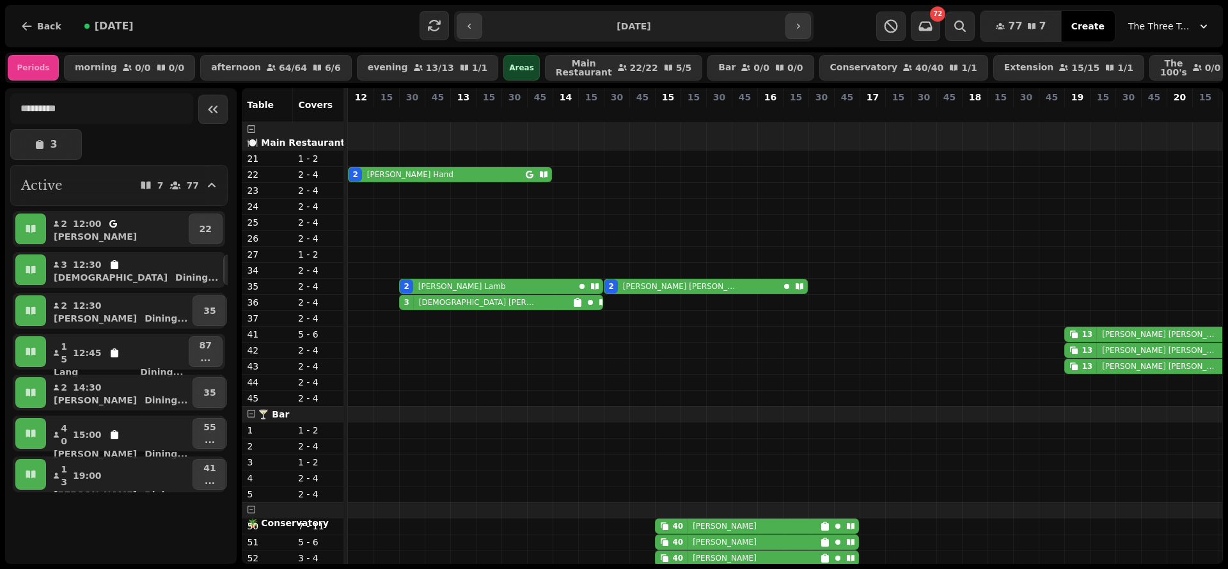 The width and height of the screenshot is (1228, 569). I want to click on h2: Active, so click(42, 185).